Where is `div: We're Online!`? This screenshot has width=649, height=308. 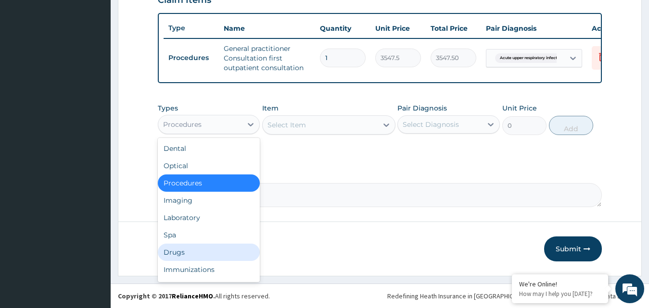 div: We're Online! is located at coordinates (560, 284).